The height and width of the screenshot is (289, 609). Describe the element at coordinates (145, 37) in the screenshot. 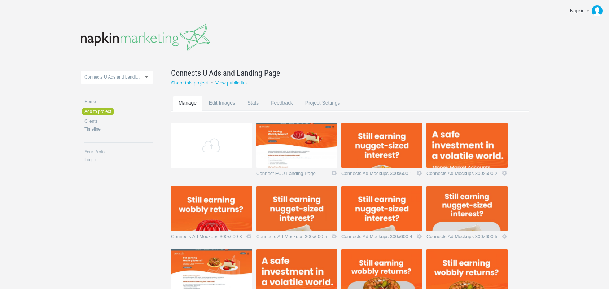

I see `img: napkinmarketing-logo_20160520102043.png` at that location.